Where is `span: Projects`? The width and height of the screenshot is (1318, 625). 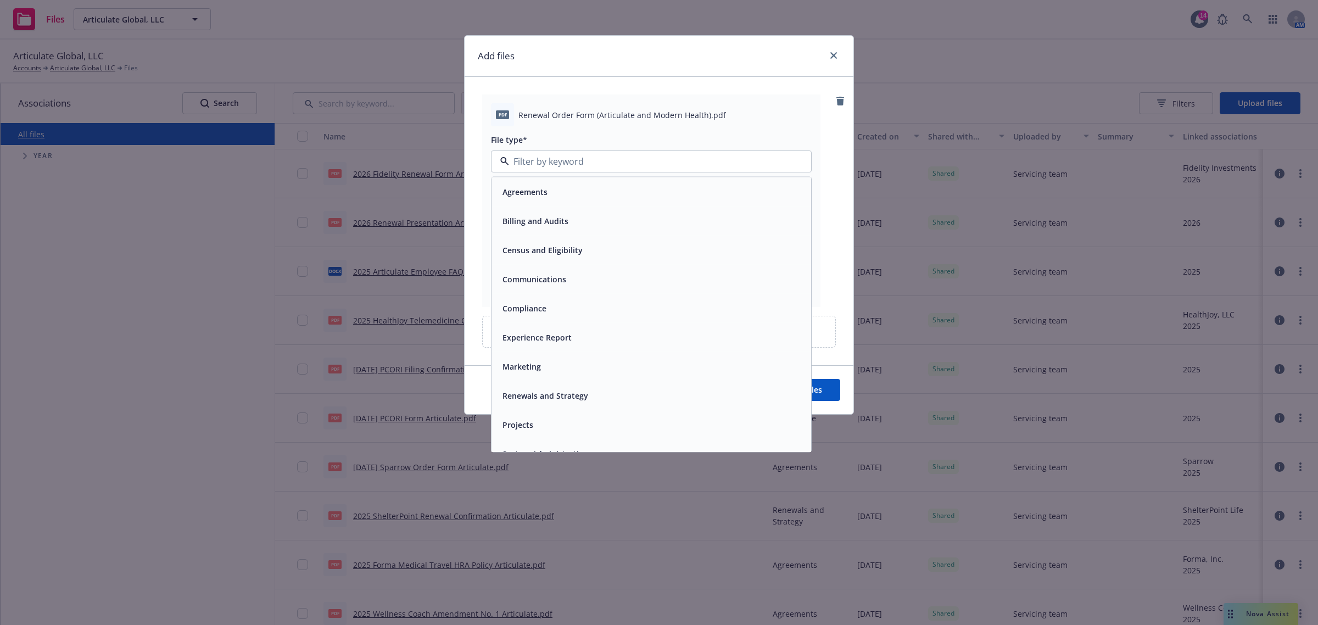
span: Projects is located at coordinates (518, 425).